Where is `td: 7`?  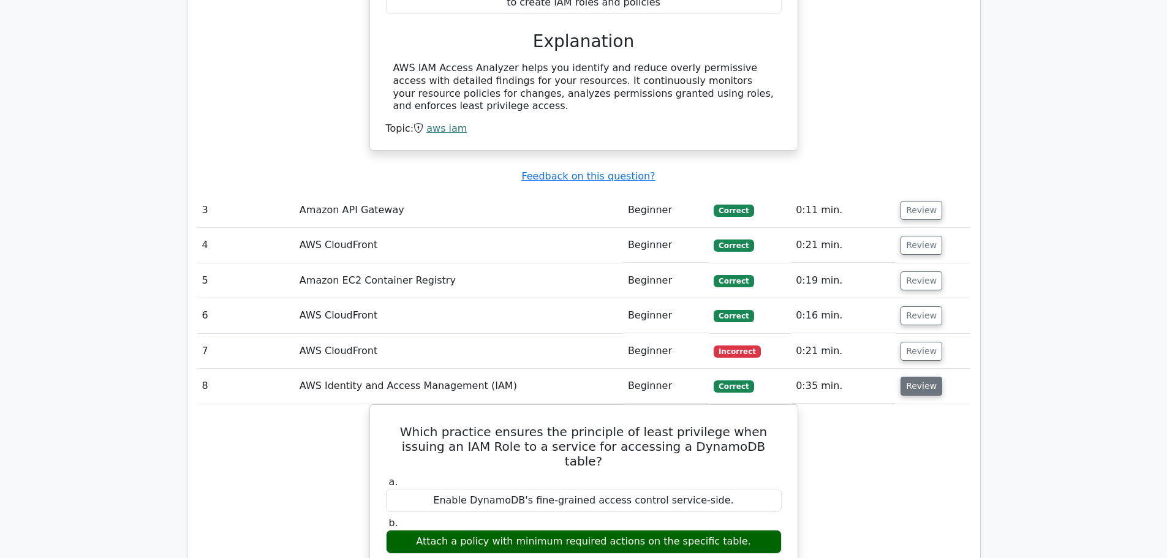
td: 7 is located at coordinates (246, 351).